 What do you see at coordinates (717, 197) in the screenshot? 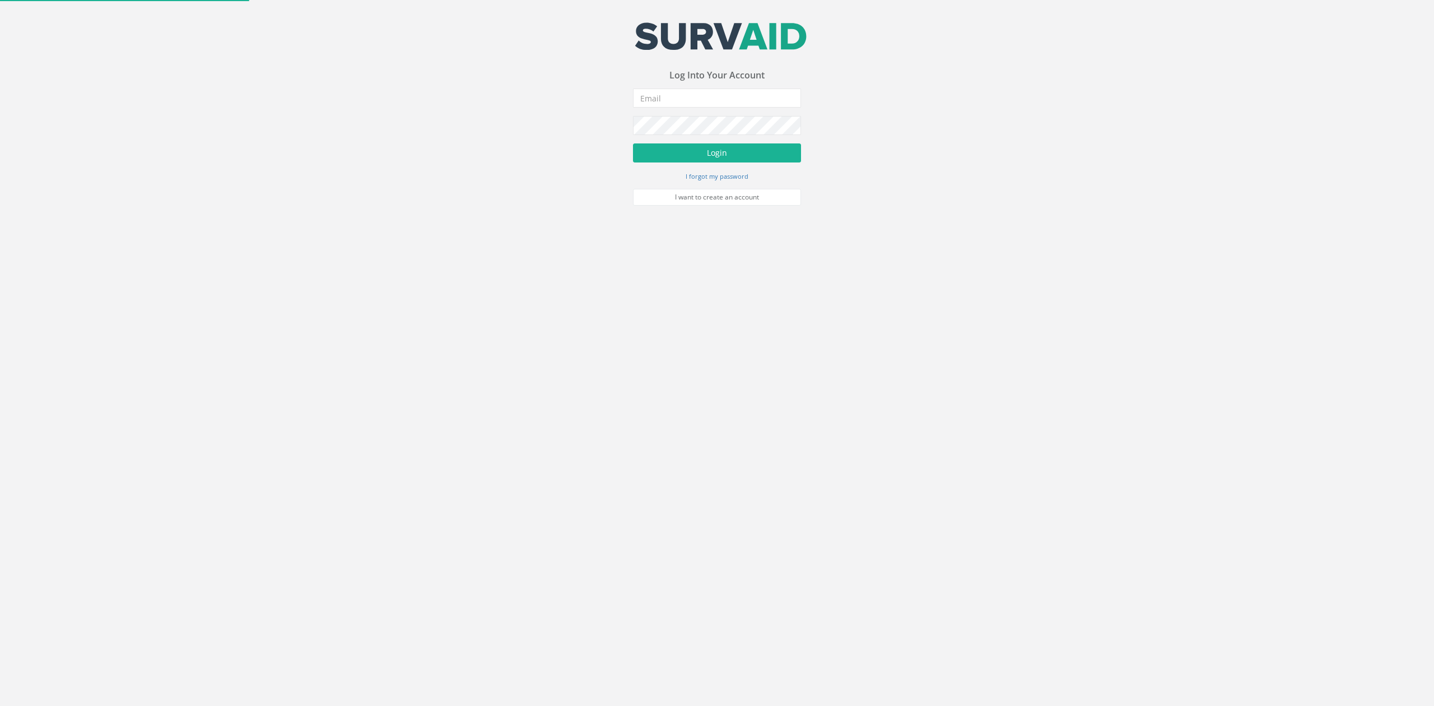
I see `a: I want to create an account` at bounding box center [717, 197].